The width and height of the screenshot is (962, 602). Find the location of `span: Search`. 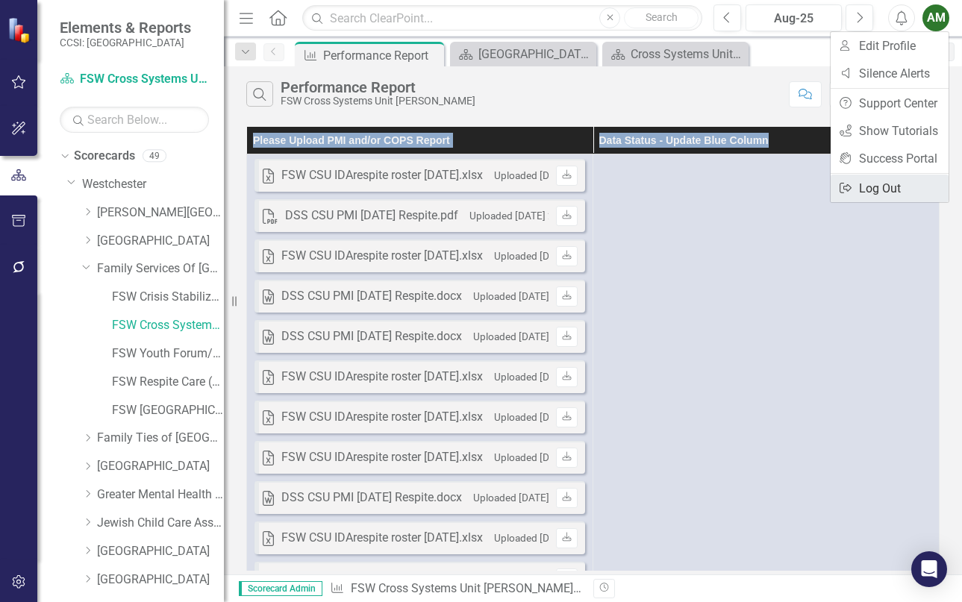

span: Search is located at coordinates (661, 17).